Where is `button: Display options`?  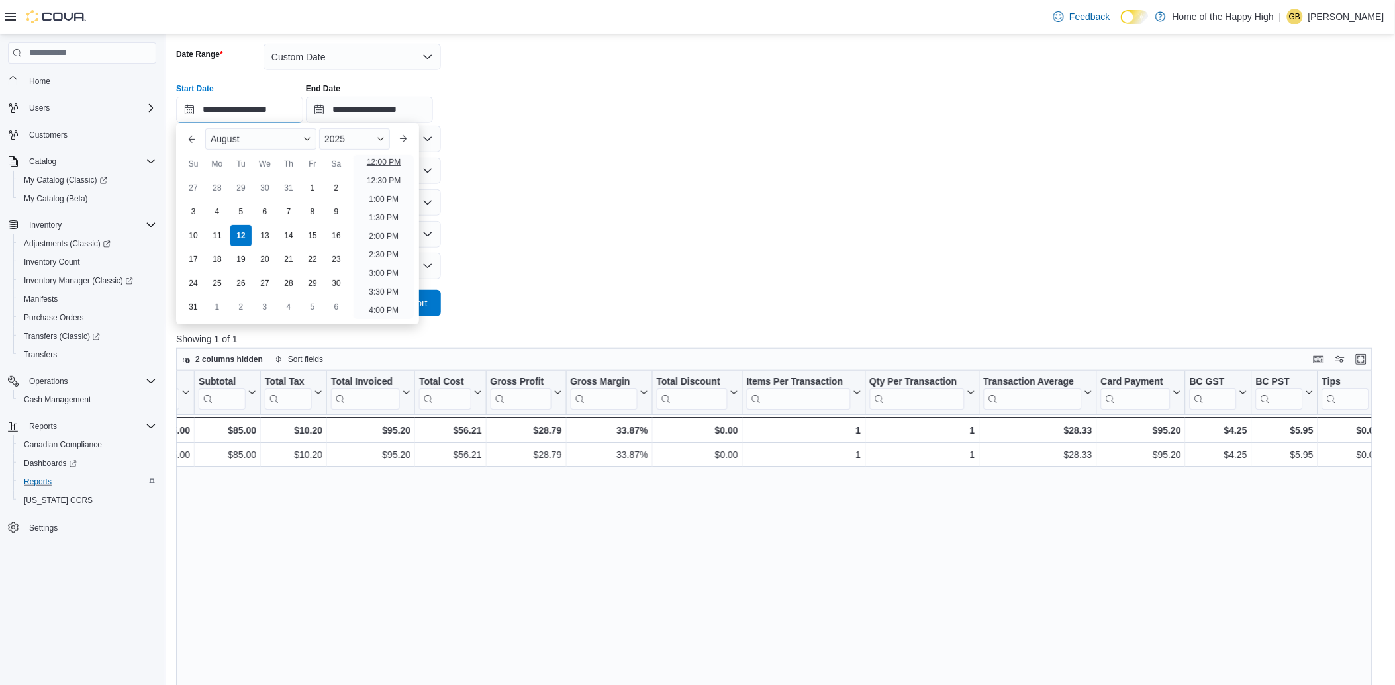
button: Display options is located at coordinates (1340, 359).